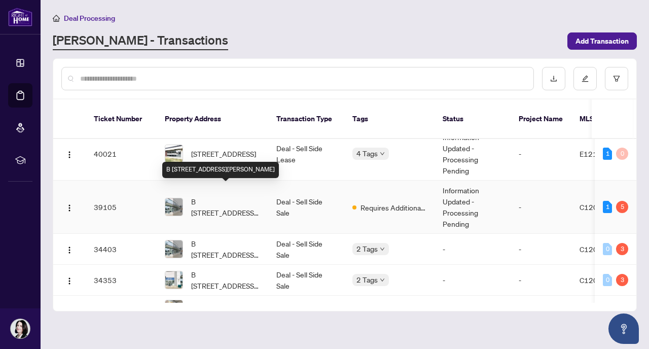 Image resolution: width=649 pixels, height=349 pixels. Describe the element at coordinates (541, 119) in the screenshot. I see `th: Project Name` at that location.